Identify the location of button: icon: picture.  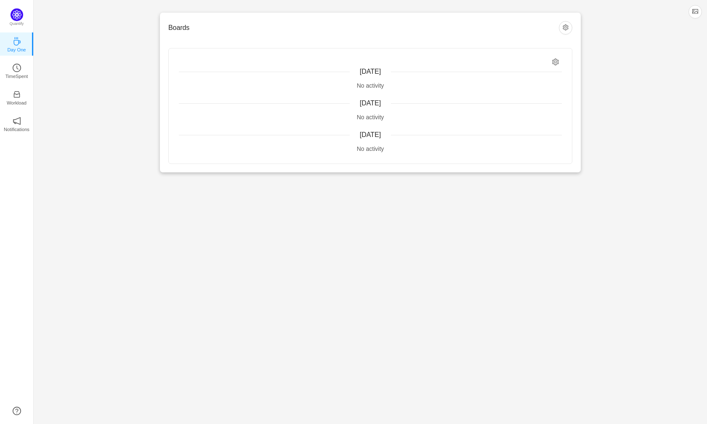
(696, 12).